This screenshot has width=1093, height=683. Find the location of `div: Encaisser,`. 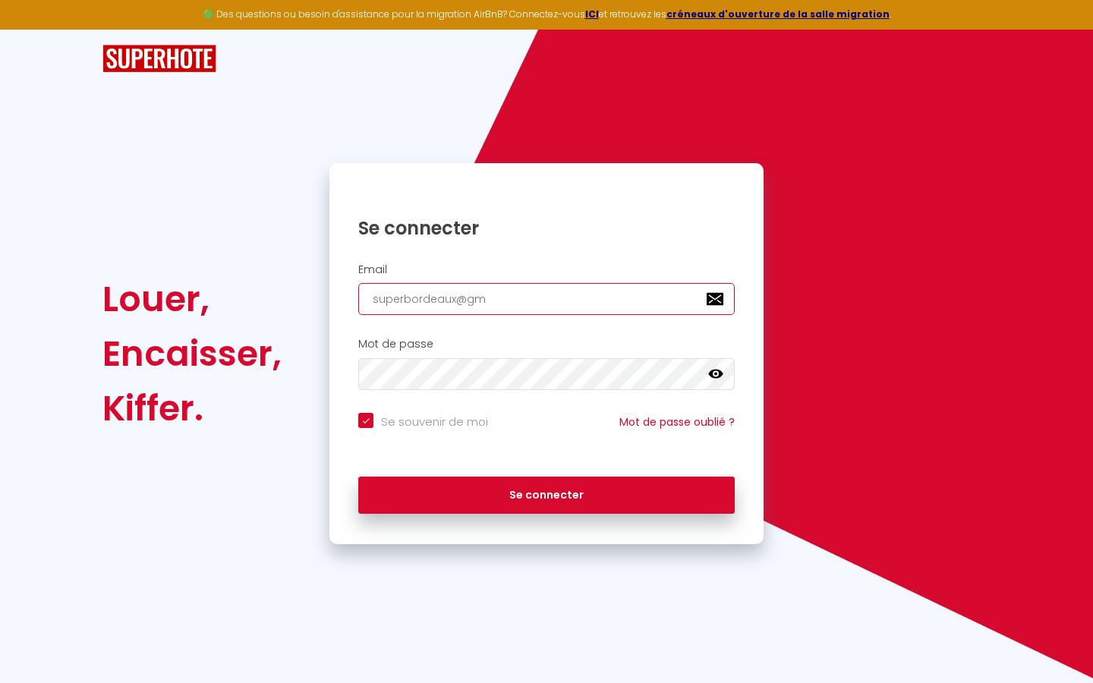

div: Encaisser, is located at coordinates (192, 354).